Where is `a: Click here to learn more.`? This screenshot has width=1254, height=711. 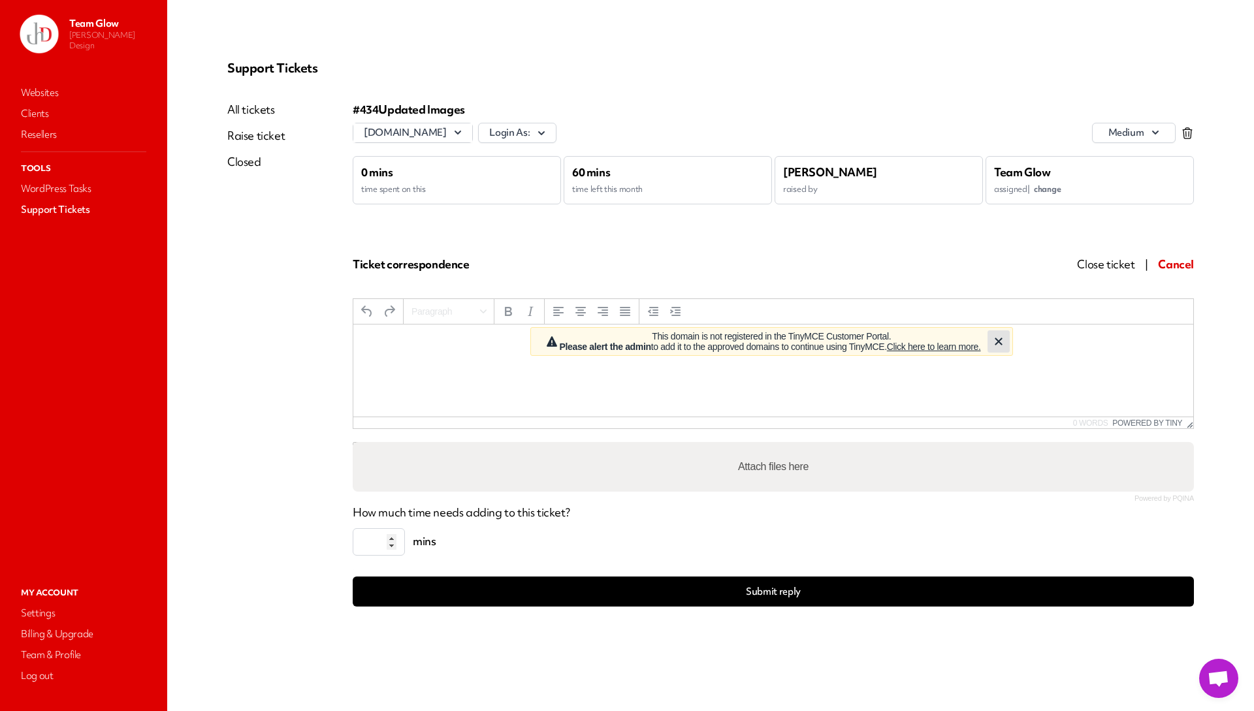 a: Click here to learn more. is located at coordinates (934, 347).